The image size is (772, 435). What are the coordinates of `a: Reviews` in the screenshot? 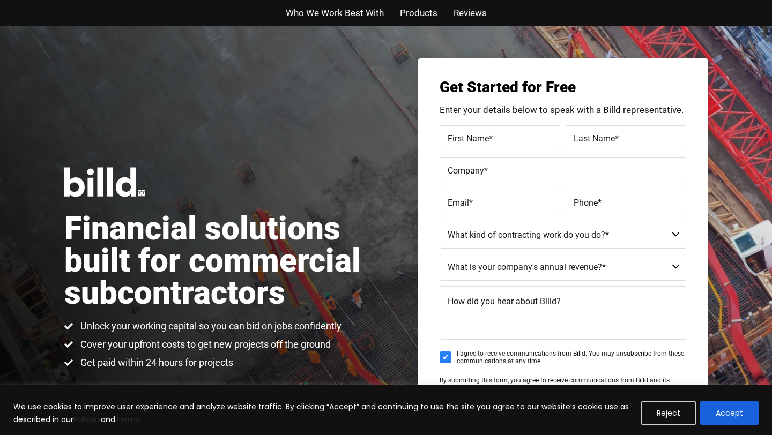 It's located at (470, 13).